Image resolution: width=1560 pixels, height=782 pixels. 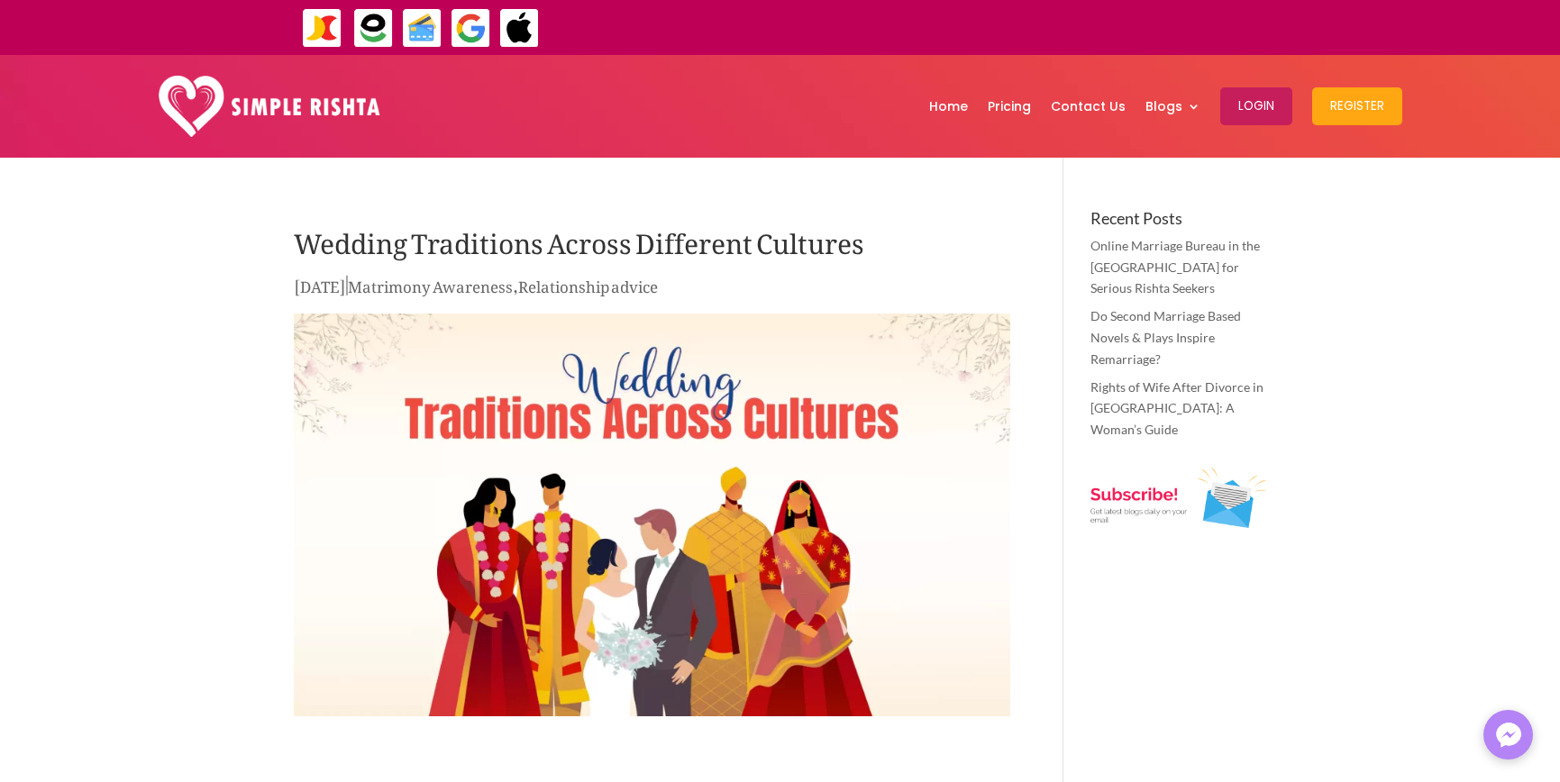 What do you see at coordinates (1178, 223) in the screenshot?
I see `h4: Recent Posts` at bounding box center [1178, 223].